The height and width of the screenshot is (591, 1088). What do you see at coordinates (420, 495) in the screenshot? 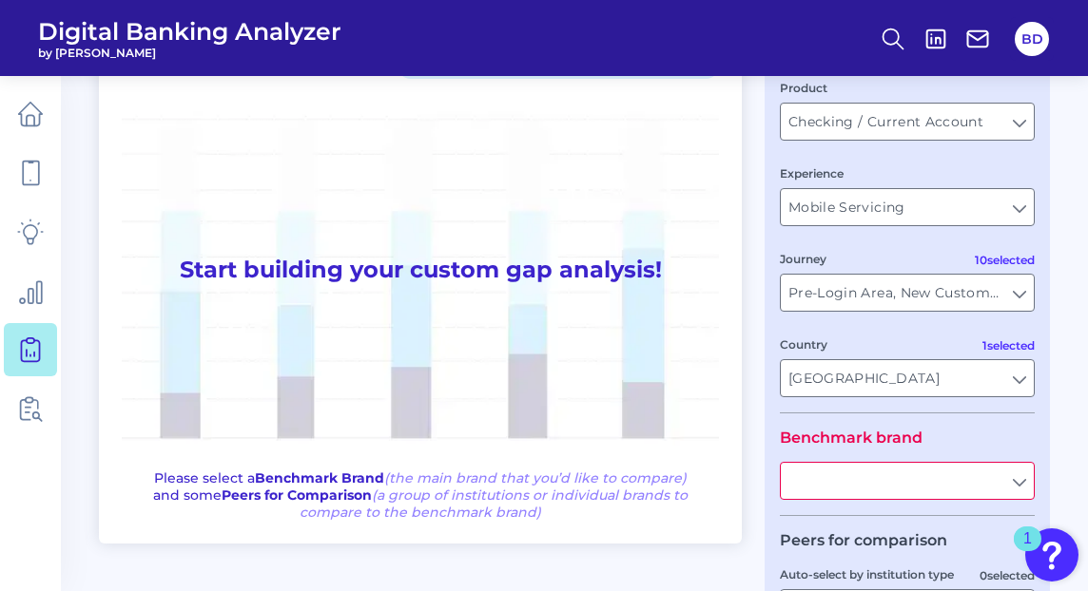
I see `p: Please select a and some` at bounding box center [420, 495].